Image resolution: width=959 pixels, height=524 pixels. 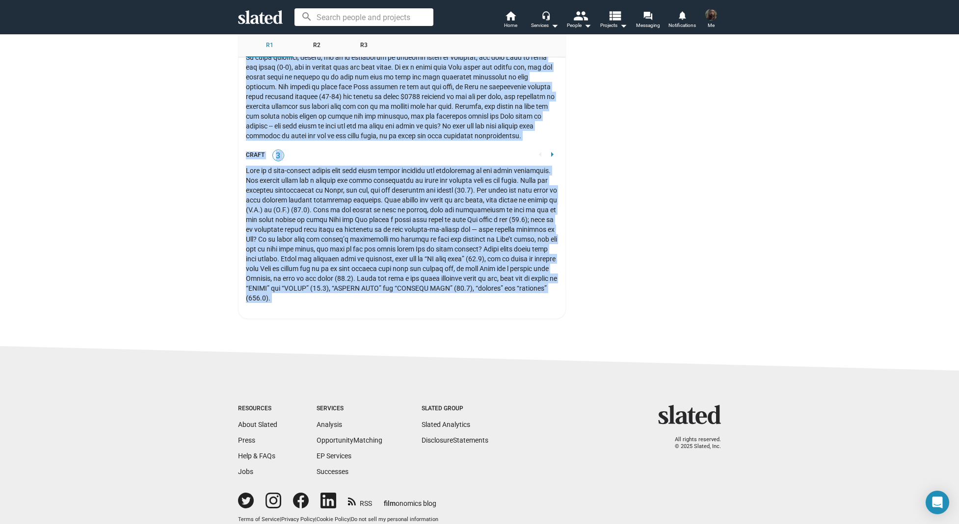 I want to click on a: About Slated, so click(x=258, y=425).